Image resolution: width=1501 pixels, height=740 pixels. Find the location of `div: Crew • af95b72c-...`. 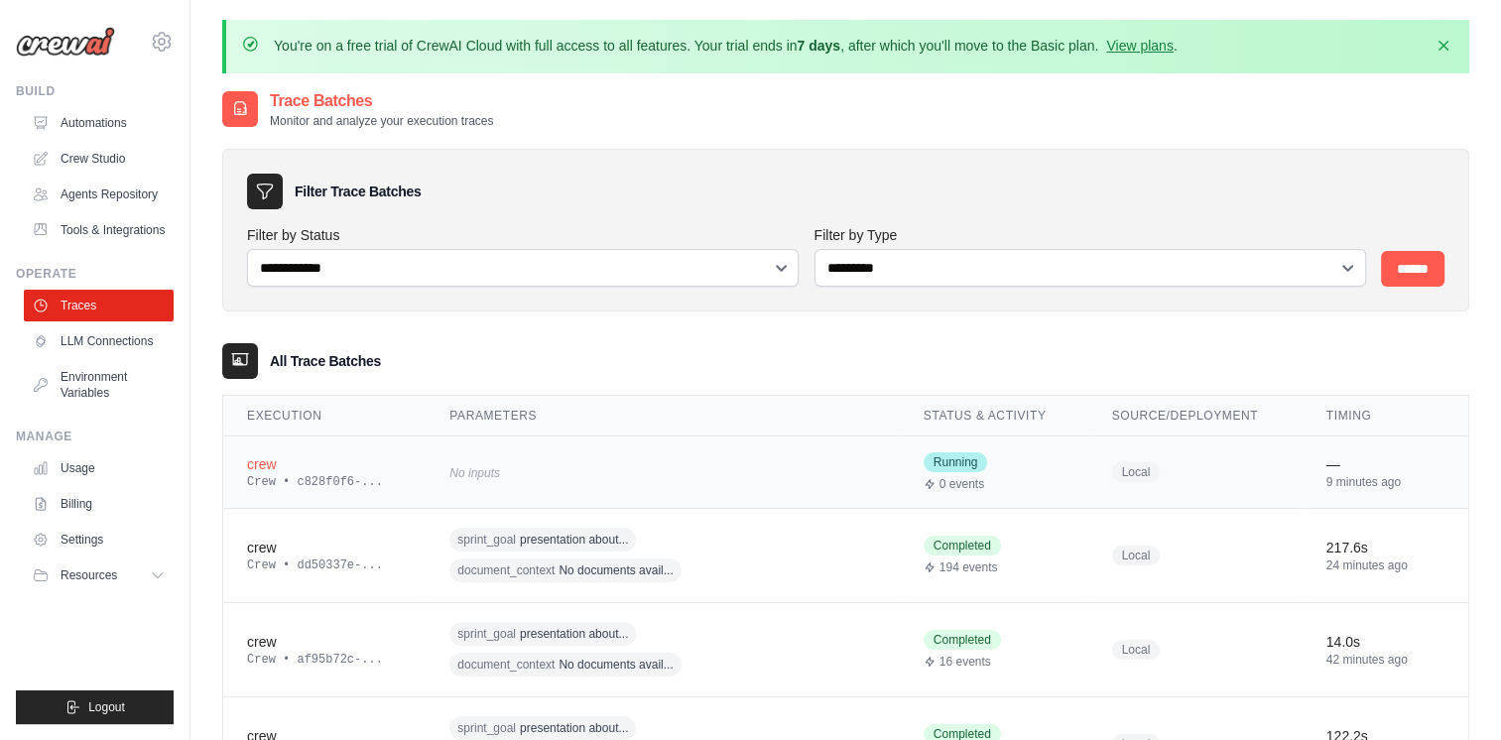

div: Crew • af95b72c-... is located at coordinates (324, 660).